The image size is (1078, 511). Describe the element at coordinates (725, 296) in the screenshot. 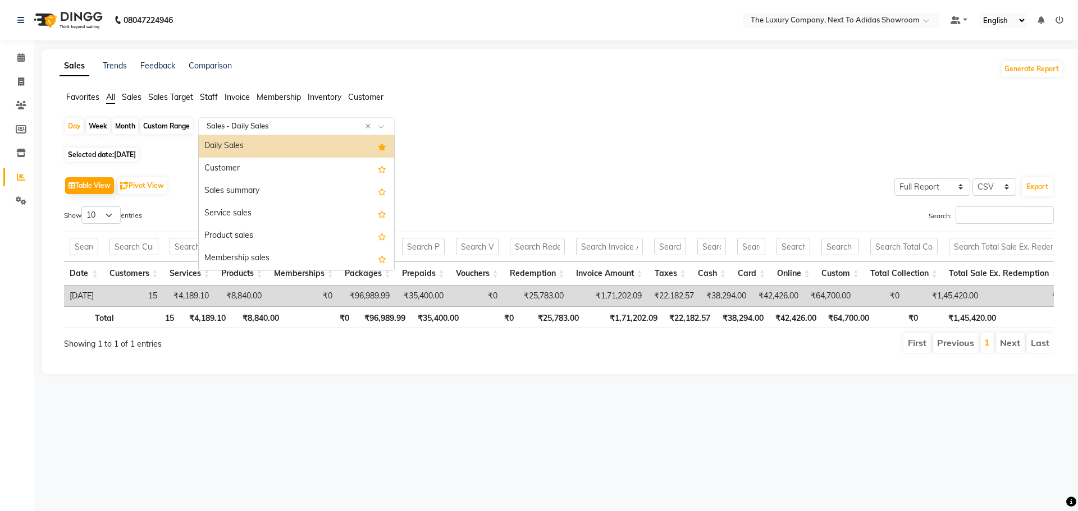

I see `td: ₹38,294.00` at that location.